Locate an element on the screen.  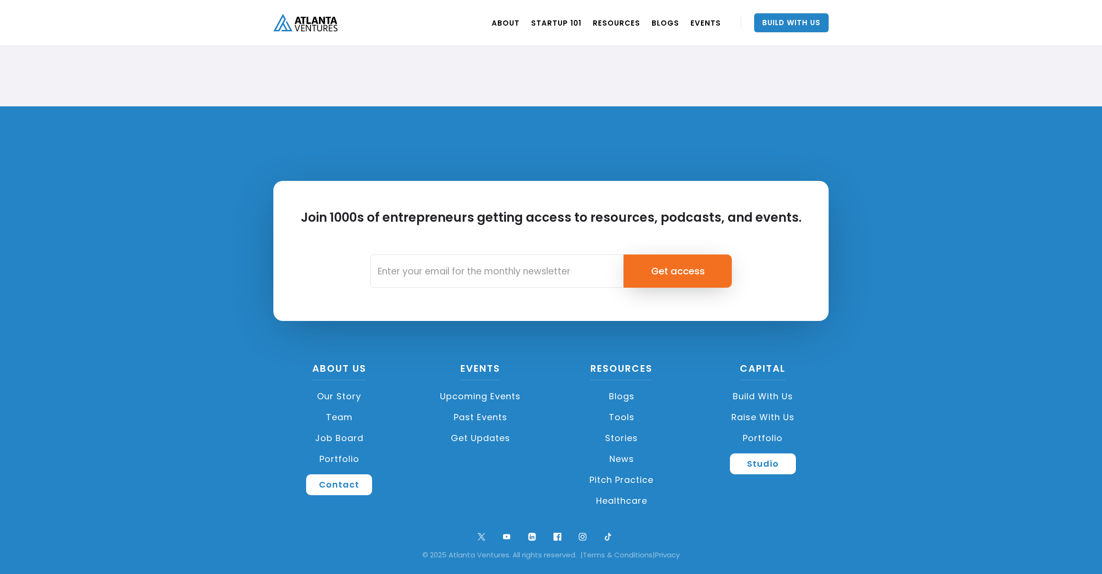
img: linkedin logo is located at coordinates (532, 536).